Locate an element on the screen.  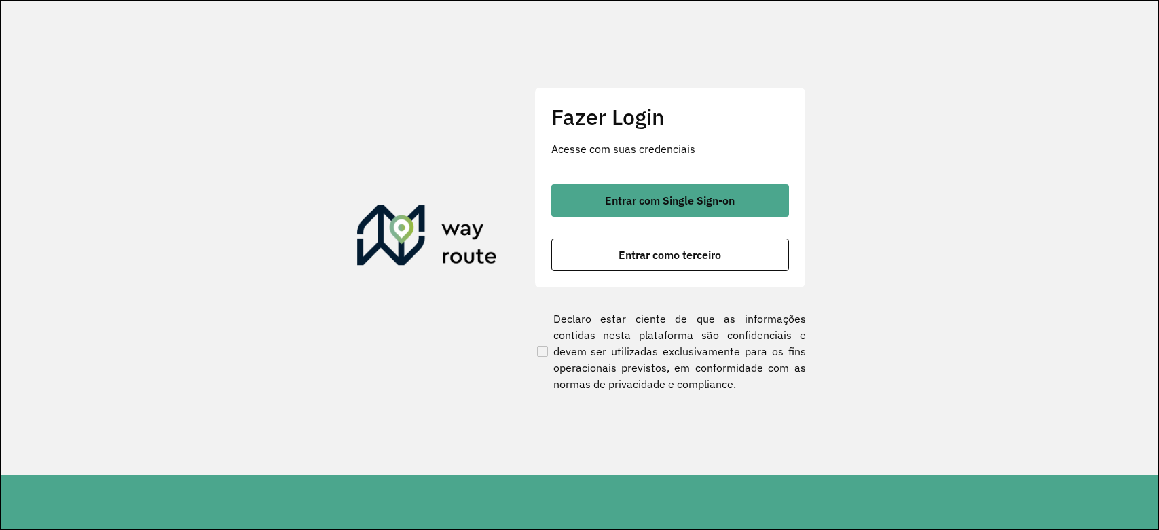
span: Entrar com Single Sign-on is located at coordinates (669, 200).